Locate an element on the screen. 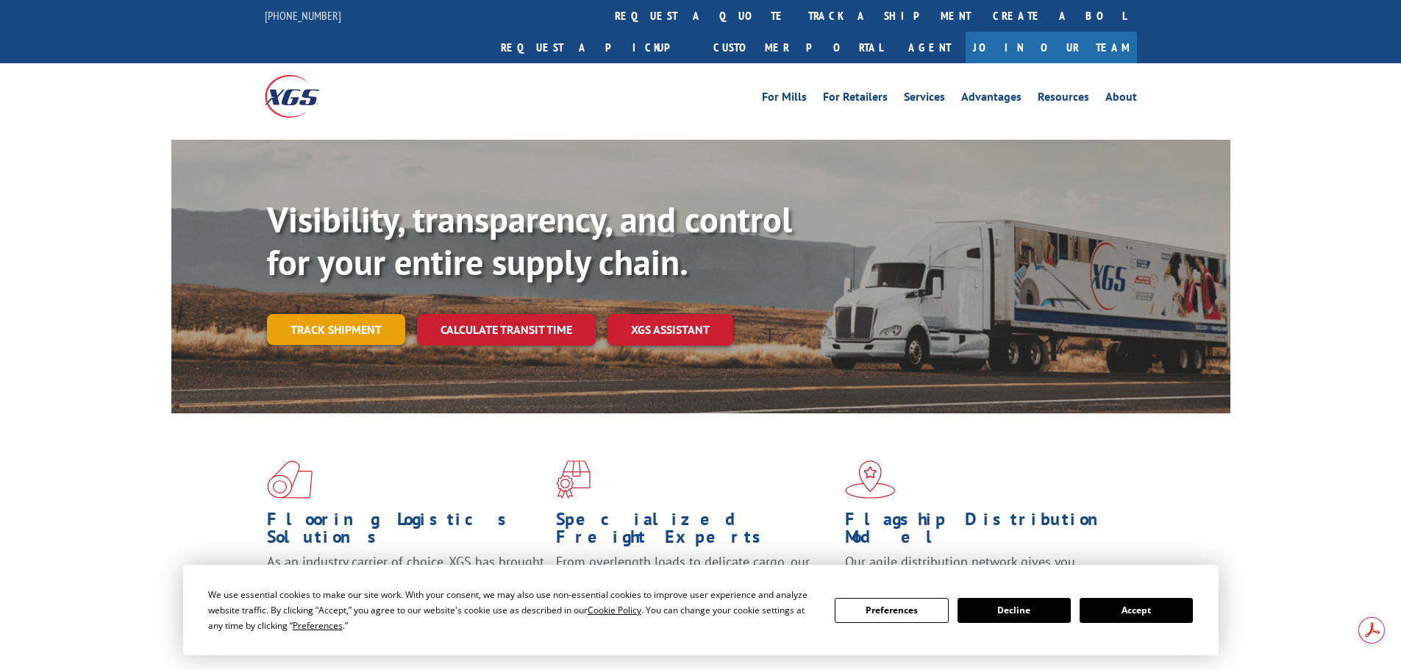 This screenshot has width=1401, height=670. span: As an industry carrier of choice, XGS has brought innovation and dedication to flooring logistics... is located at coordinates (405, 579).